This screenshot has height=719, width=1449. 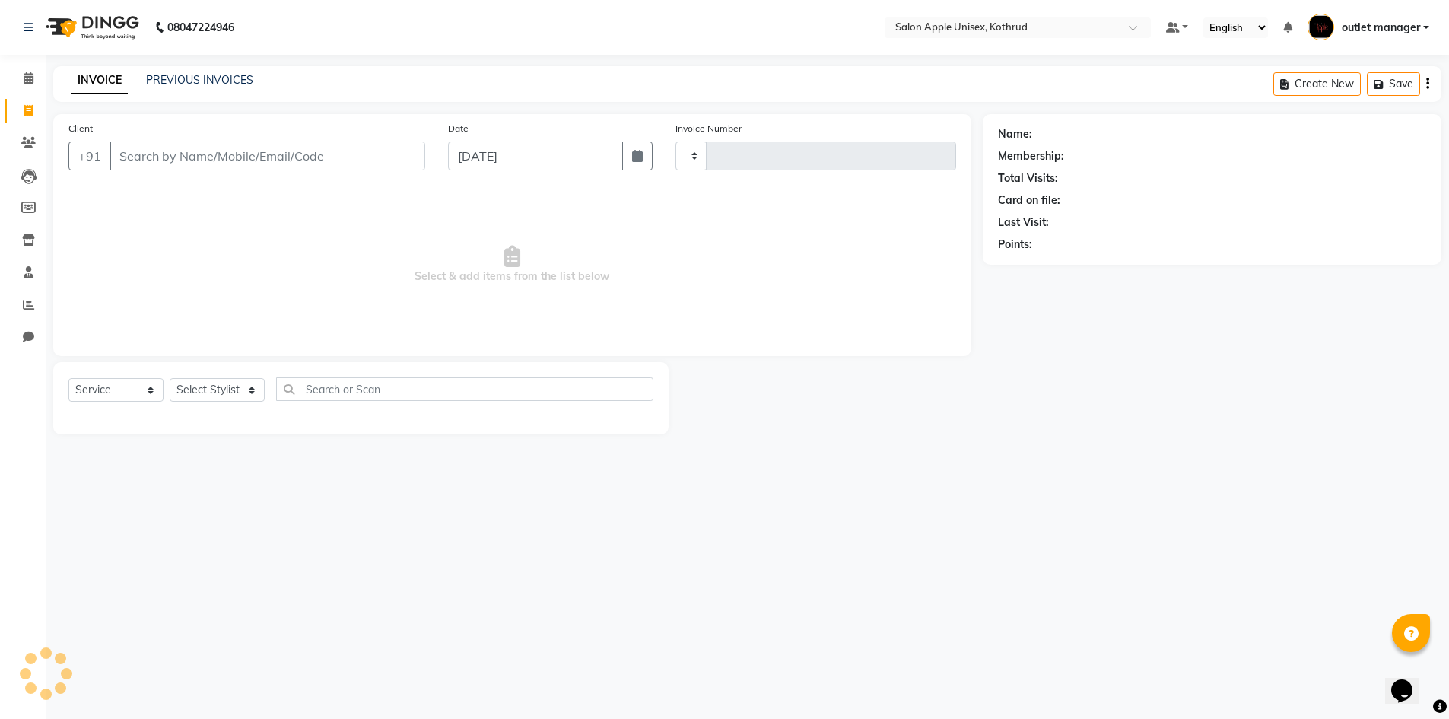 I want to click on div: Total Visits:, so click(x=1027, y=178).